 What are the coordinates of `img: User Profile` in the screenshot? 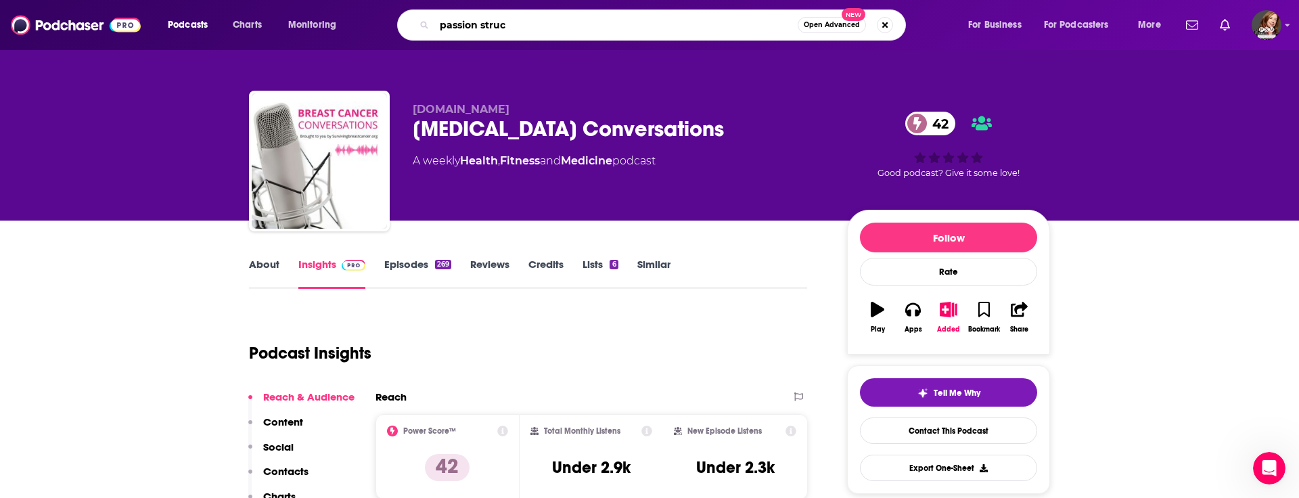 It's located at (1266, 25).